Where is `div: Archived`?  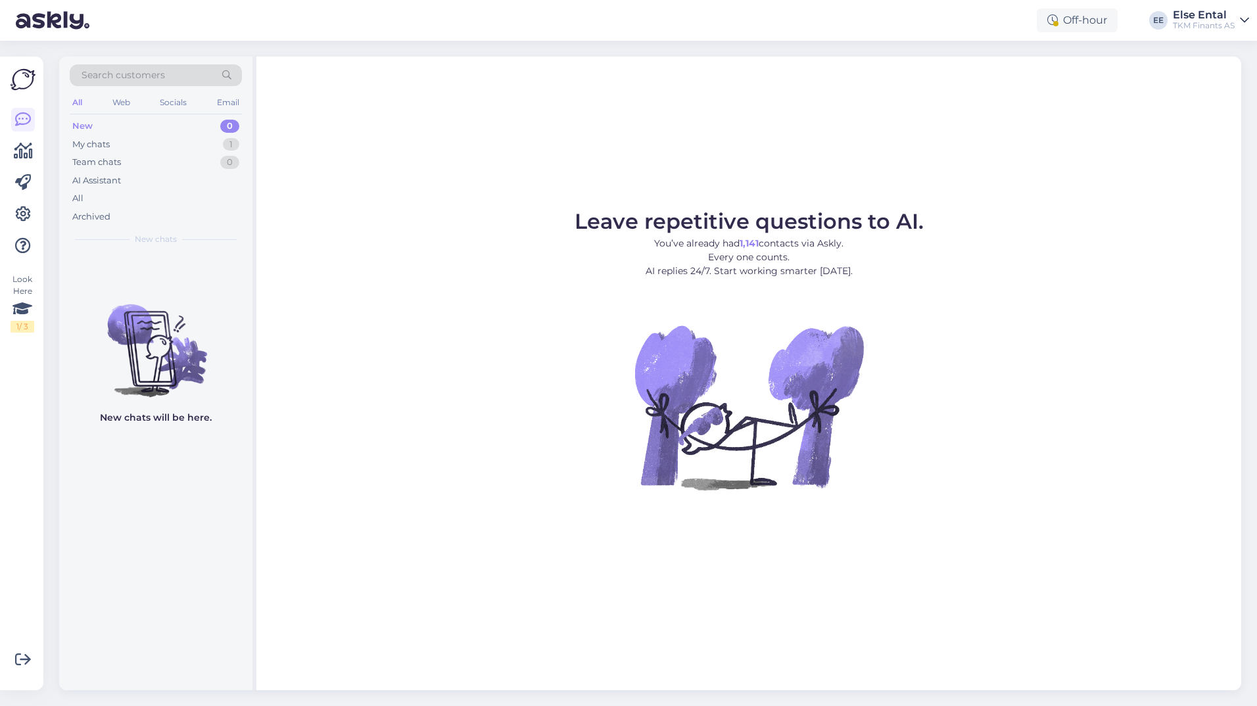 div: Archived is located at coordinates (91, 217).